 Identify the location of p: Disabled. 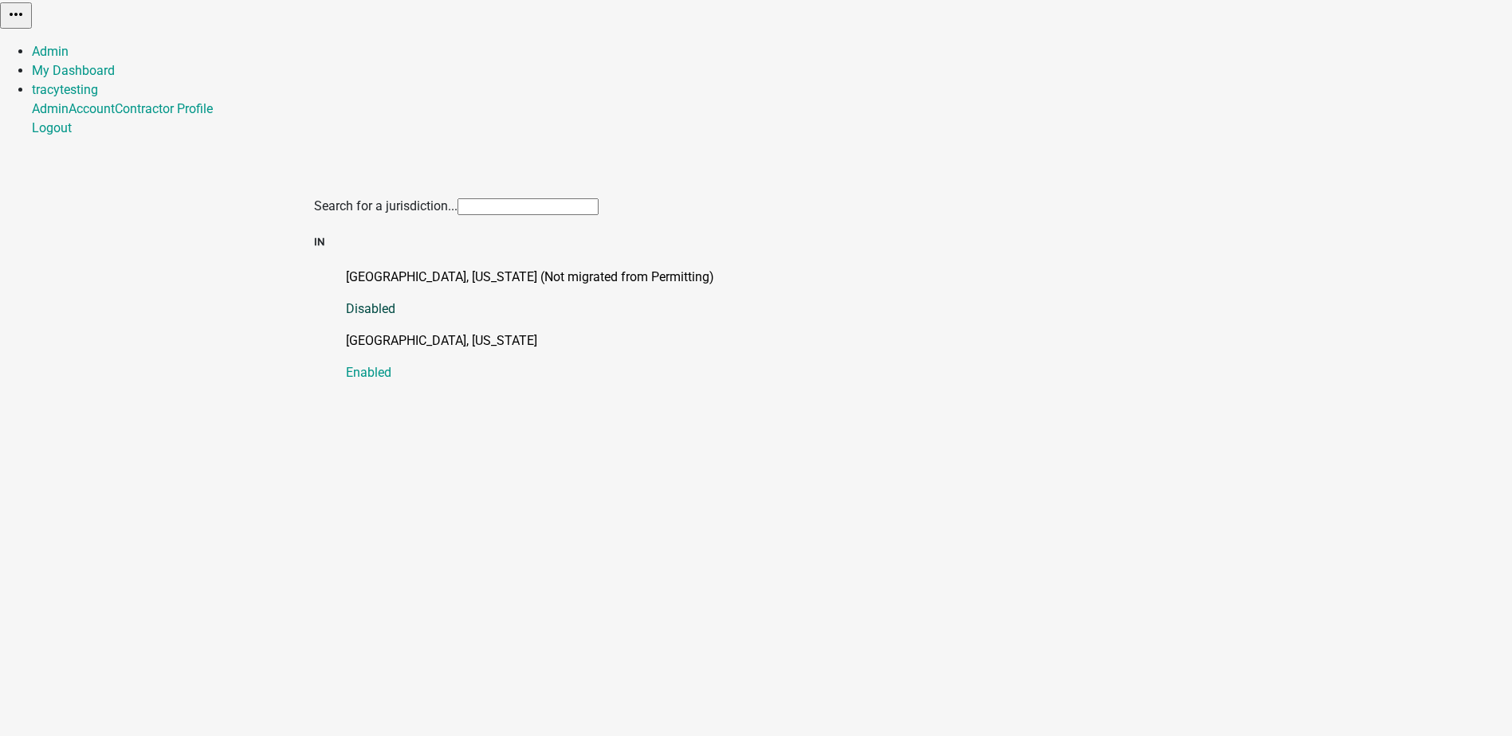
(772, 309).